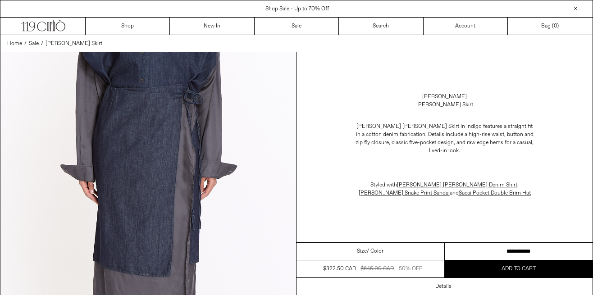  I want to click on span: 0, so click(555, 26).